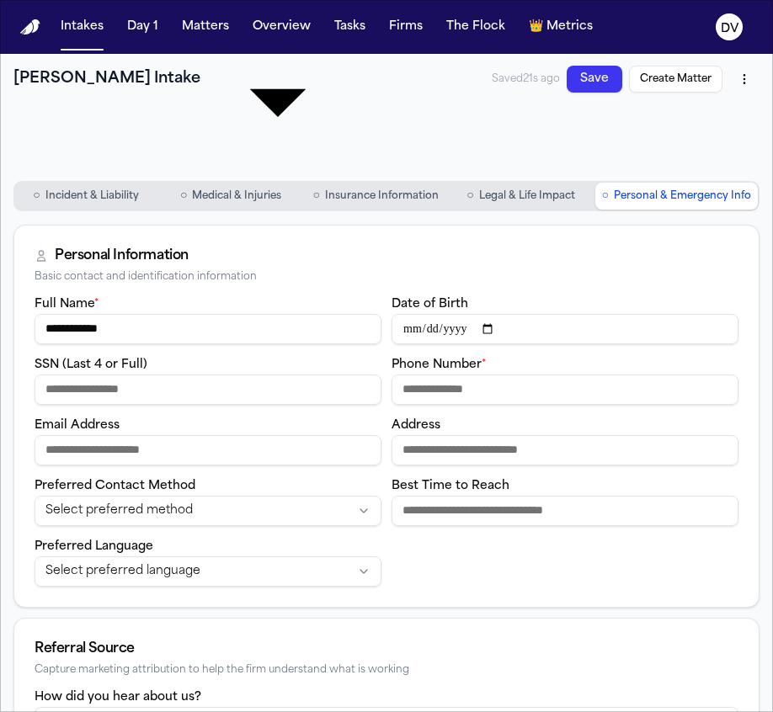 The image size is (773, 712). Describe the element at coordinates (208, 390) in the screenshot. I see `input: SSN` at that location.